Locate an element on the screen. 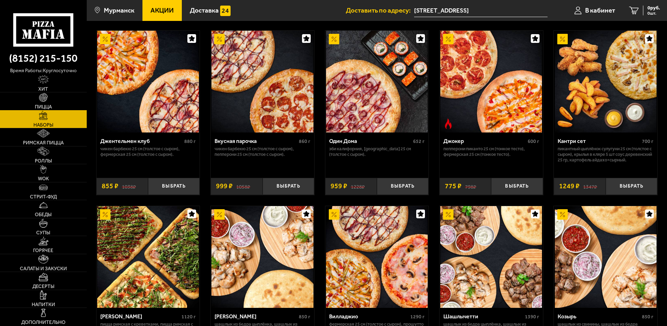  span: 1120 г is located at coordinates (188, 316).